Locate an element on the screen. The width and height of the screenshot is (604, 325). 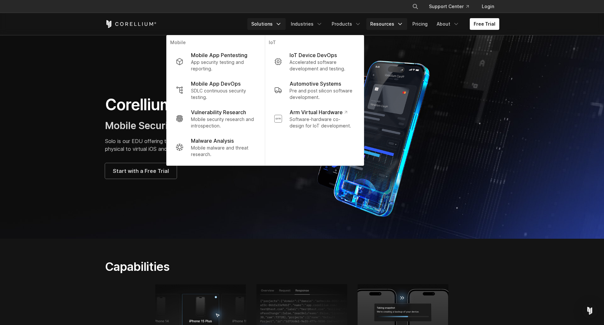
p: Mobile App DevOps is located at coordinates (216, 84).